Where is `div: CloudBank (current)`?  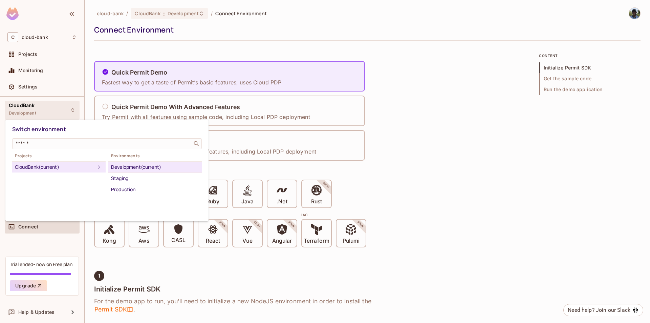
div: CloudBank (current) is located at coordinates (55, 167).